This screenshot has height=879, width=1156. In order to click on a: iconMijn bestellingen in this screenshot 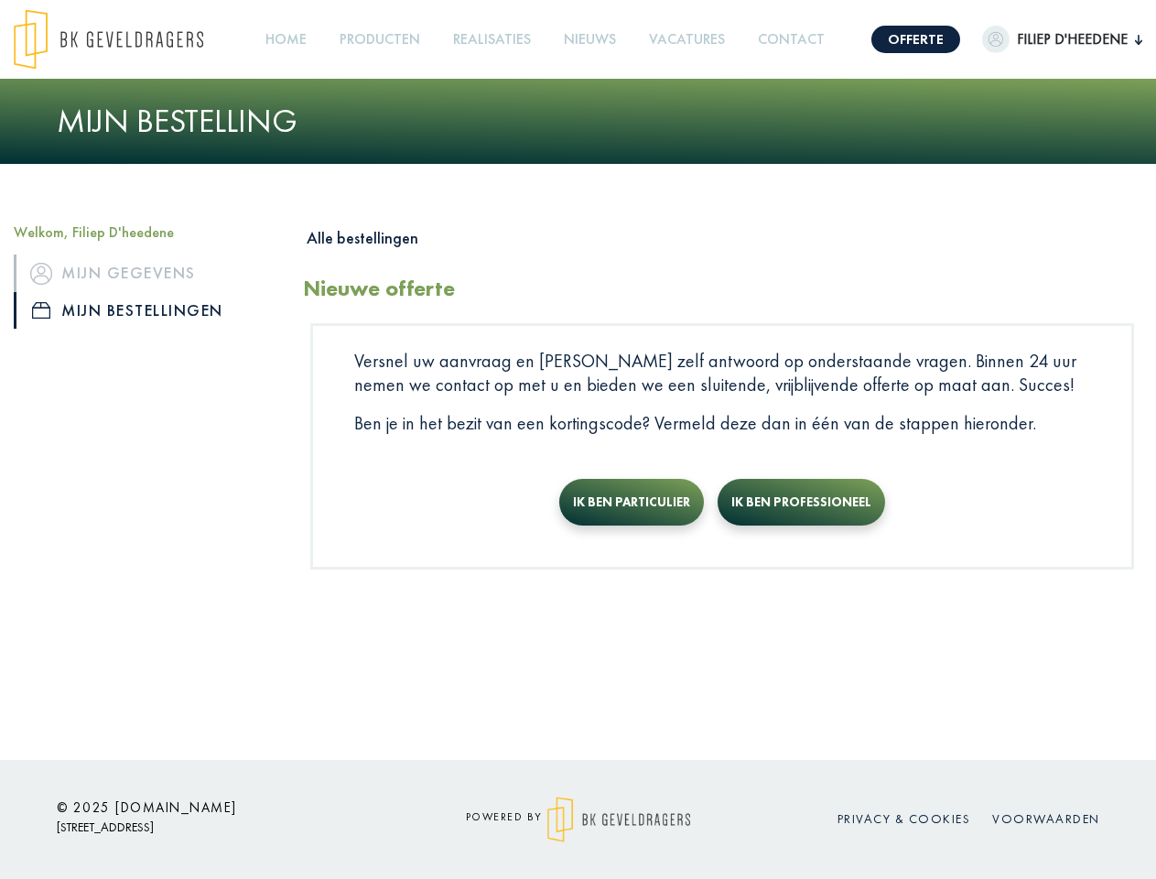, I will do `click(145, 310)`.